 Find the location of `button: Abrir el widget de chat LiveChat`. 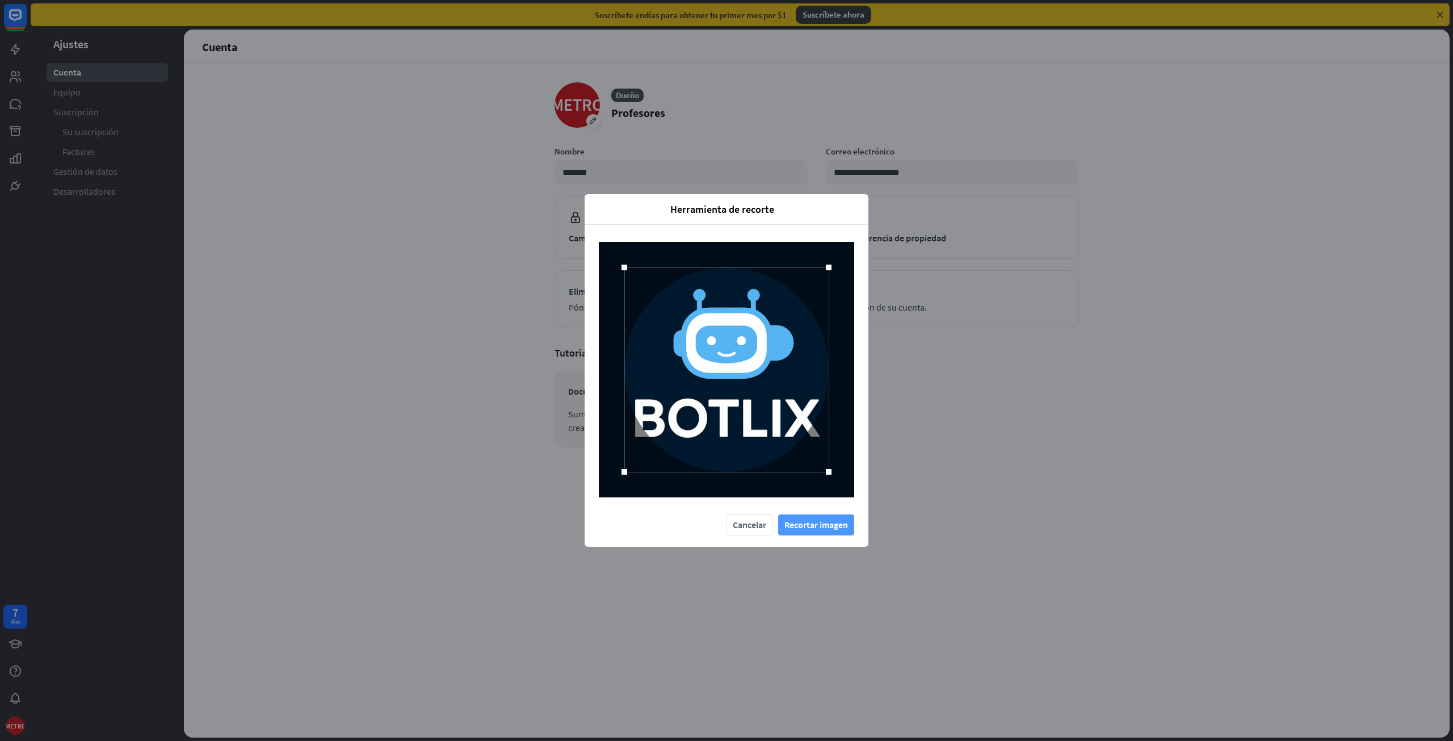

button: Abrir el widget de chat LiveChat is located at coordinates (26, 22).